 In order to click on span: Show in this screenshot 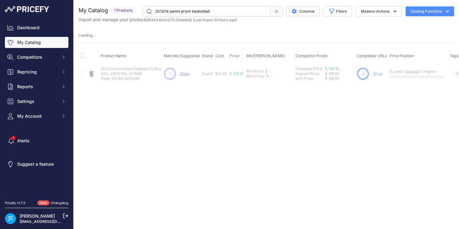, I will do `click(185, 73)`.